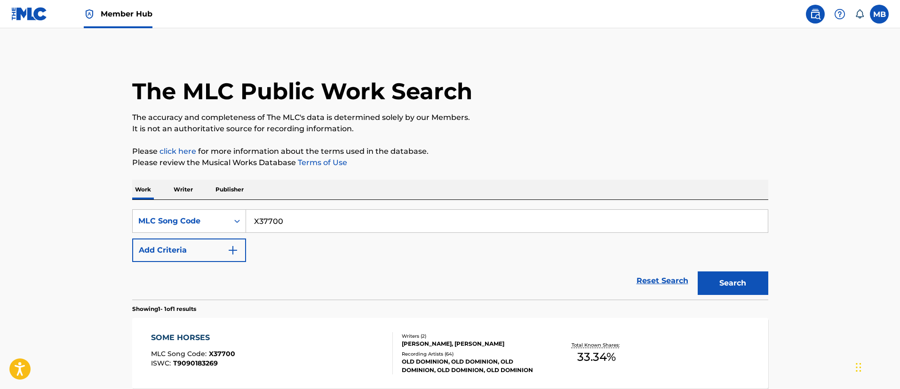  Describe the element at coordinates (164, 309) in the screenshot. I see `p: Showing 1 - 1 of 1 results` at that location.